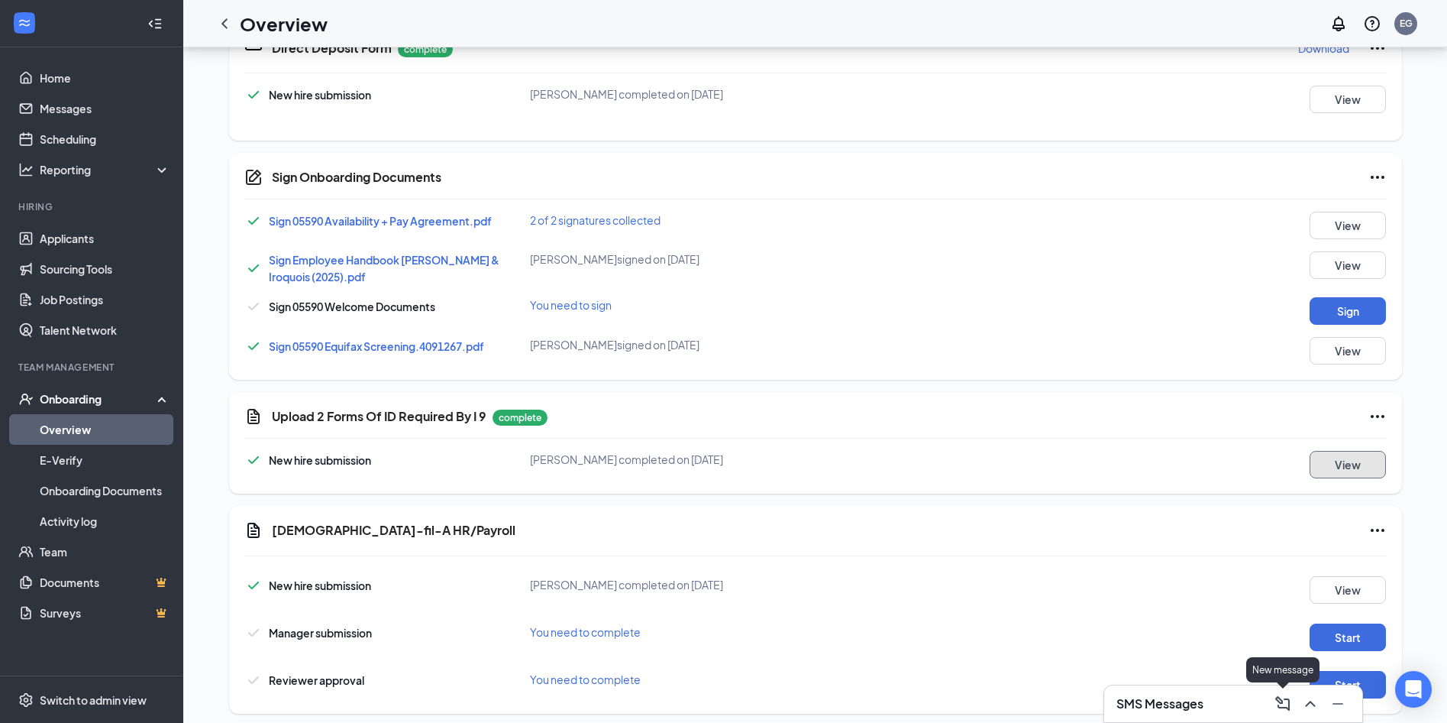  Describe the element at coordinates (357, 177) in the screenshot. I see `h5: Sign Onboarding Documents` at that location.